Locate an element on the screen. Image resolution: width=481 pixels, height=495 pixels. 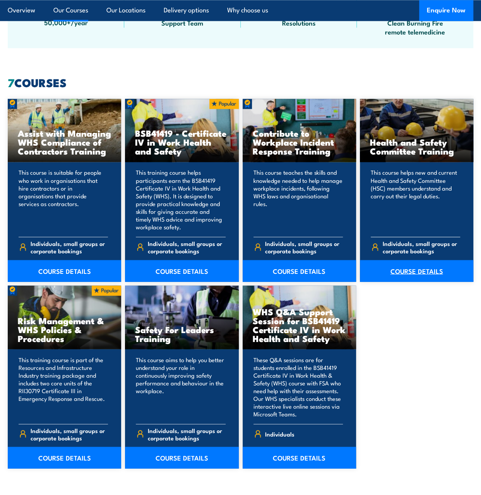
p: These Q&A sessions are for students enrolled in the BSB41419 Certificate IV in Work Health & Safe... is located at coordinates (298, 386).